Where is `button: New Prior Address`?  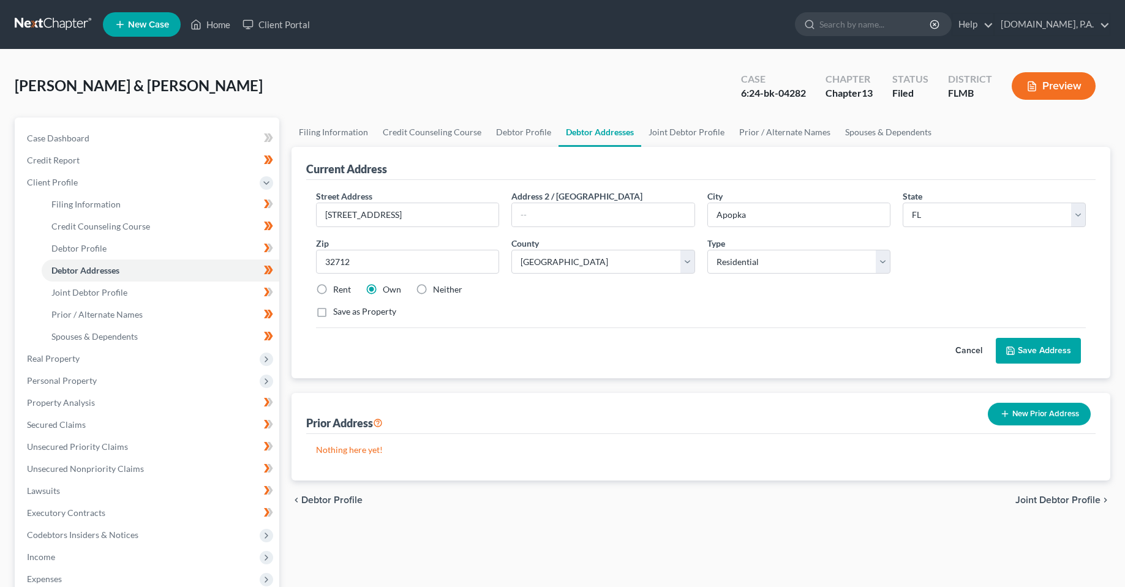
button: New Prior Address is located at coordinates (1039, 414).